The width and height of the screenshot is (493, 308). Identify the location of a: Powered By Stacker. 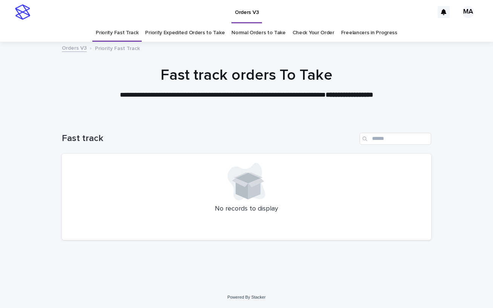
(246, 297).